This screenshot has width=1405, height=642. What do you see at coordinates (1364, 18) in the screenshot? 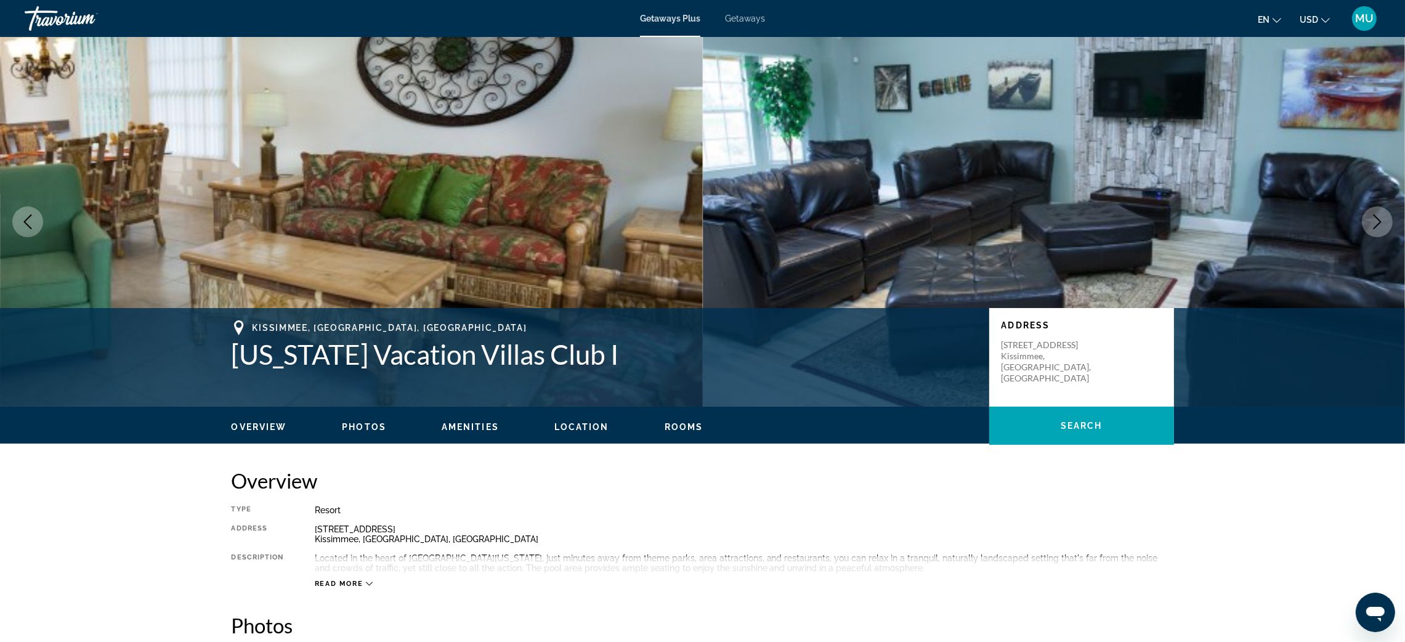
I see `button: User Menu` at bounding box center [1364, 18].